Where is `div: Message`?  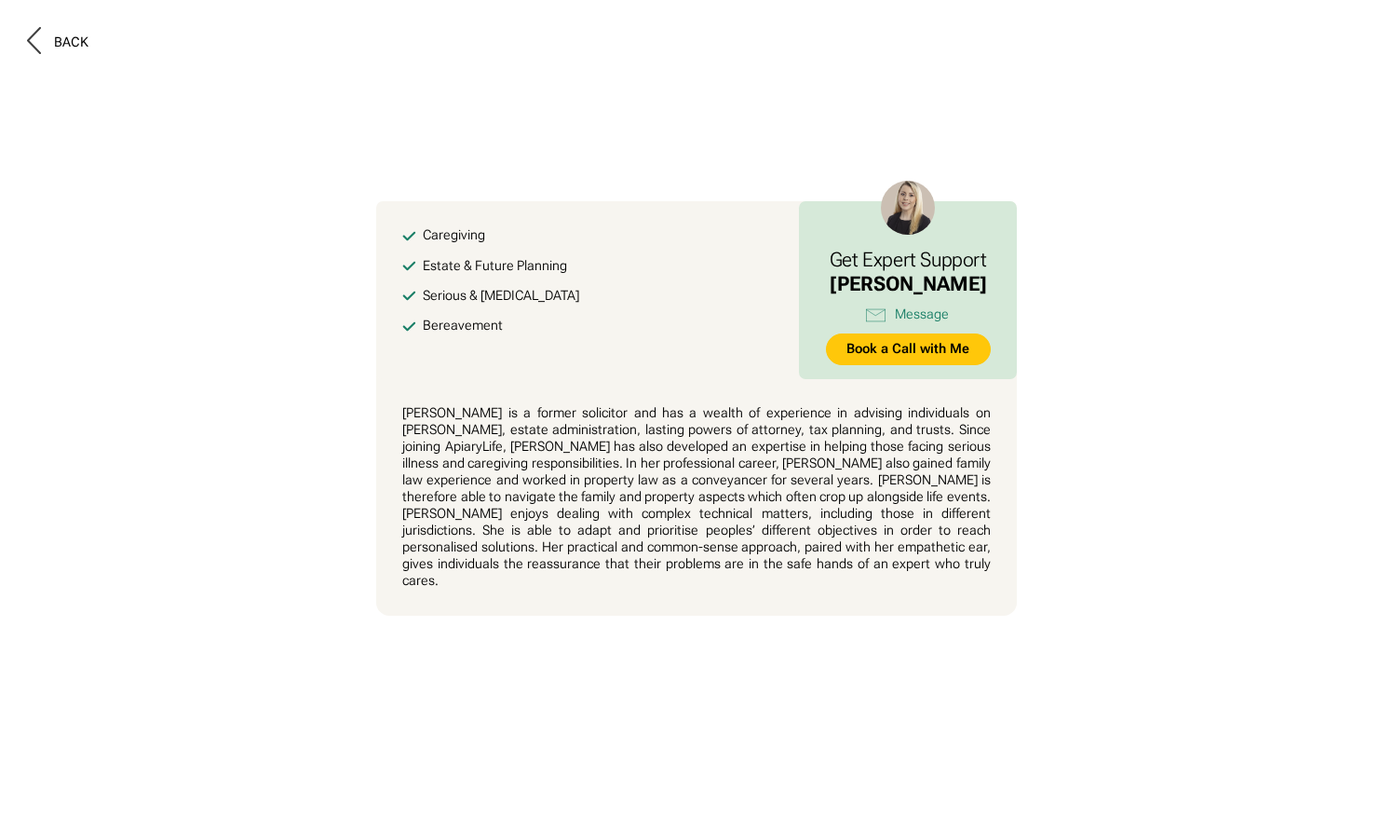 div: Message is located at coordinates (922, 315).